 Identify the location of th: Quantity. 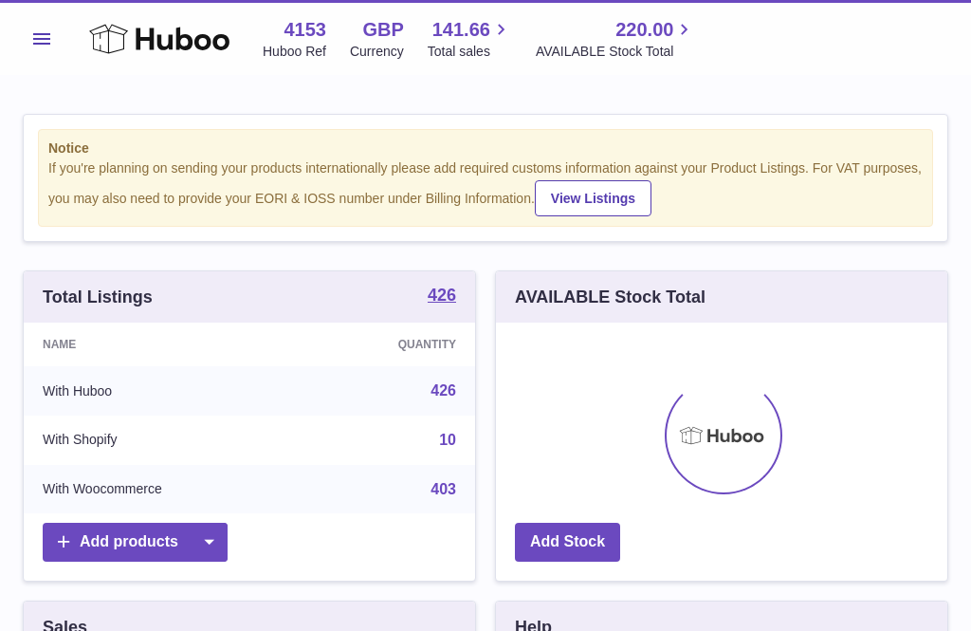
(389, 344).